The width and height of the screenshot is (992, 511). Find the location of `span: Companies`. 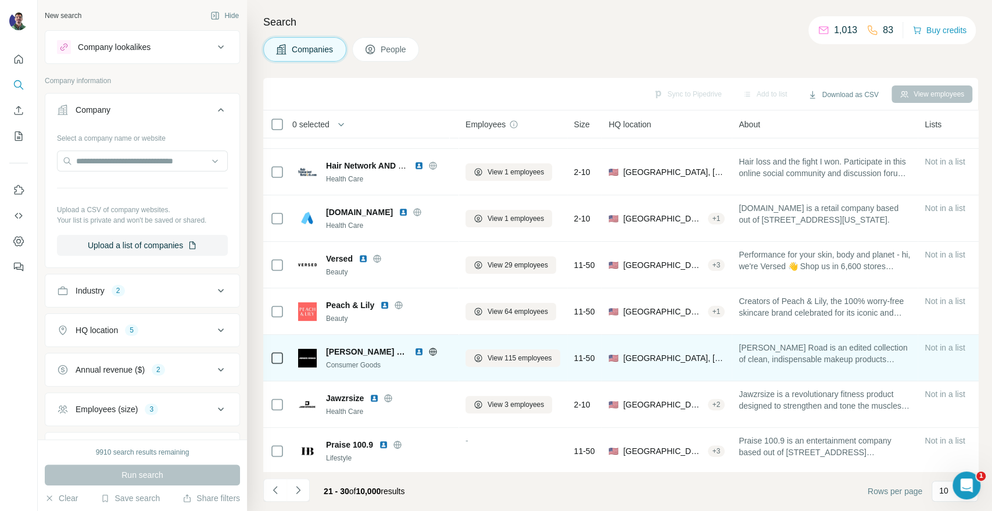

span: Companies is located at coordinates (313, 49).